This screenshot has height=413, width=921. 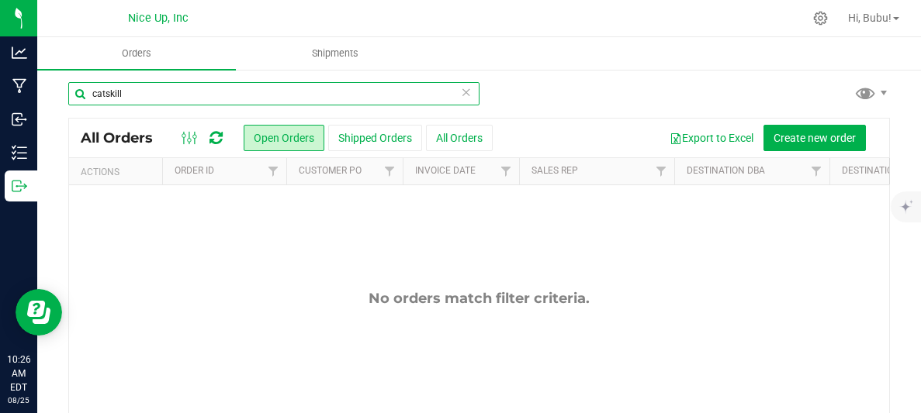 What do you see at coordinates (466, 92) in the screenshot?
I see `span: Clear` at bounding box center [466, 92].